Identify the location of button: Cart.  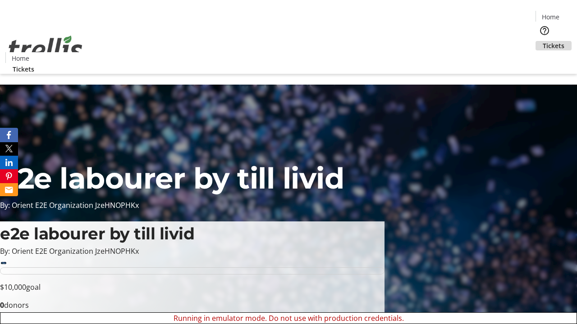
(544, 59).